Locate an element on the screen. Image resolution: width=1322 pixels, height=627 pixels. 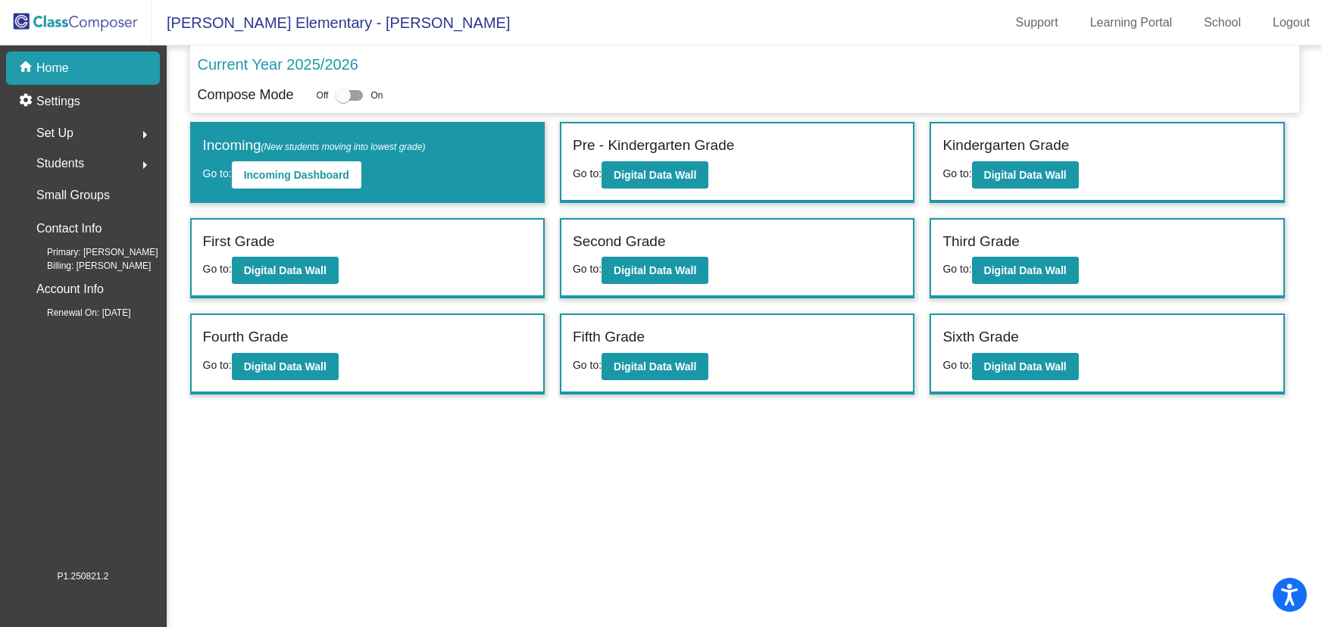
label: Pre - Kindergarten Grade is located at coordinates (653, 145).